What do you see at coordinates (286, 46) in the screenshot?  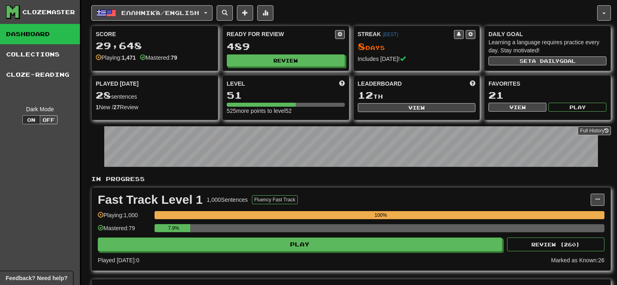 I see `div: 489` at bounding box center [286, 46].